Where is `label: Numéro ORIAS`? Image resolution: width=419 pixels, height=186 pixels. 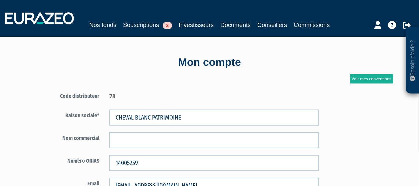
label: Numéro ORIAS is located at coordinates (68, 160).